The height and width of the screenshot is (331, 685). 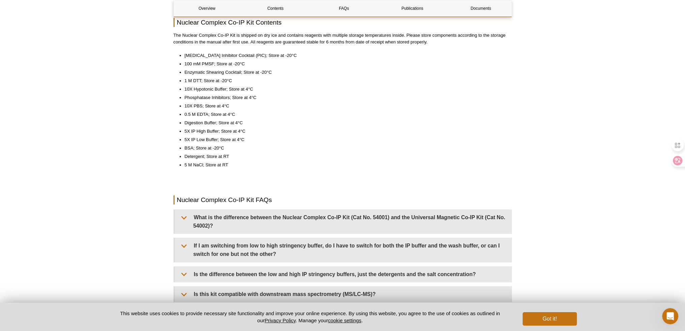 What do you see at coordinates (550, 319) in the screenshot?
I see `button: Got it!` at bounding box center [550, 319].